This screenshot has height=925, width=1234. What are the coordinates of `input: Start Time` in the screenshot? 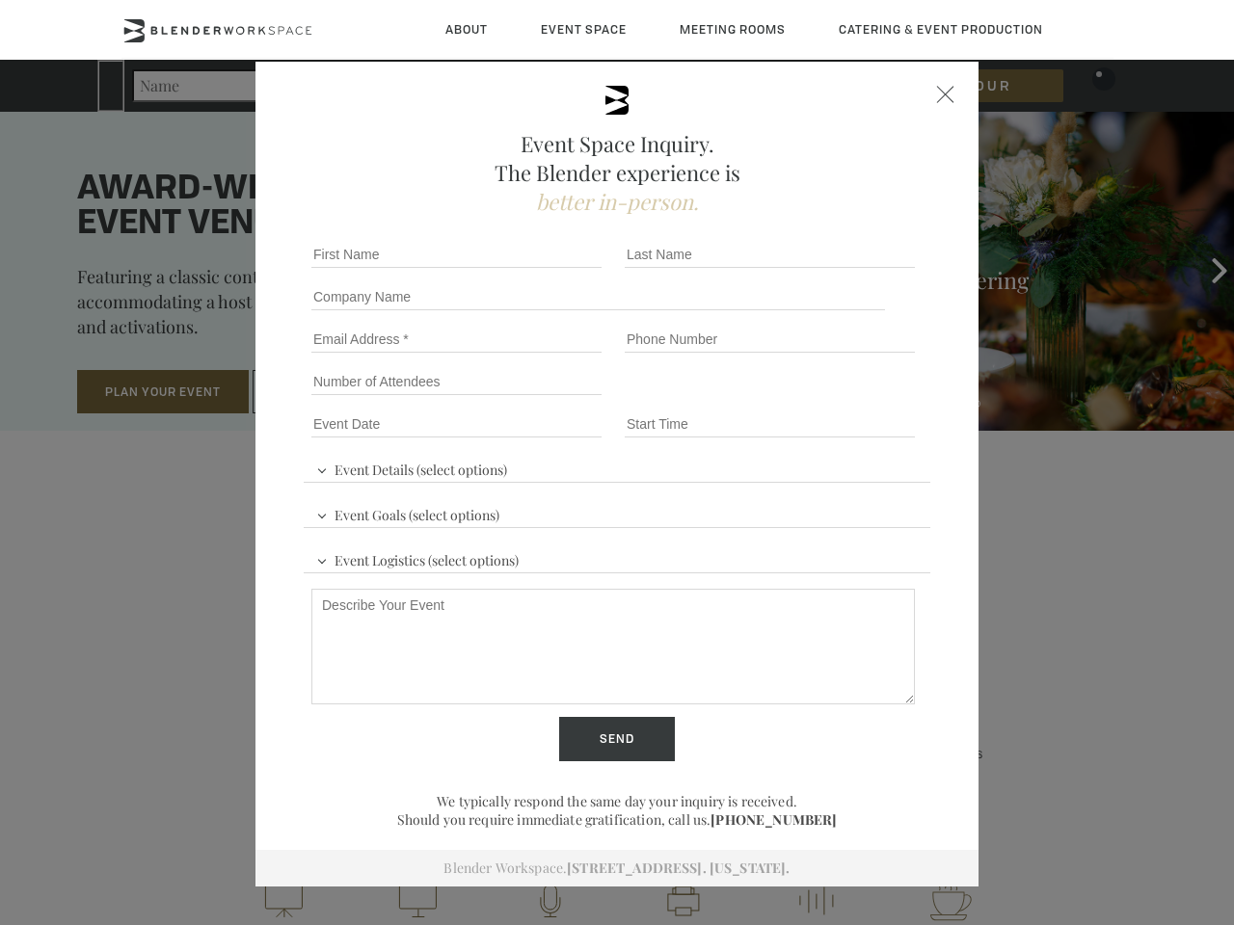 It's located at (769, 424).